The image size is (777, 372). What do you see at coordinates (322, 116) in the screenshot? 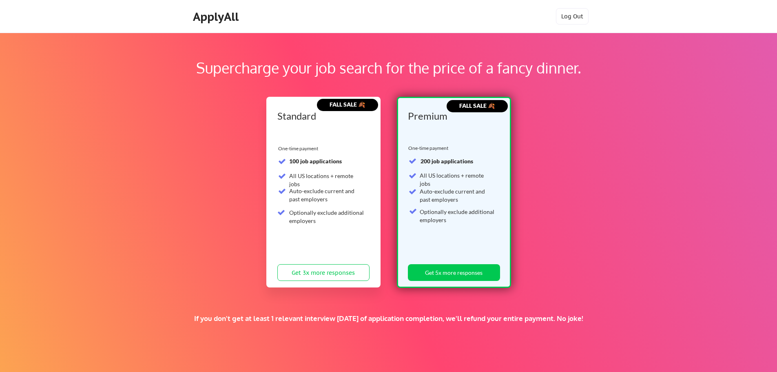
I see `div: Standard` at bounding box center [322, 116].